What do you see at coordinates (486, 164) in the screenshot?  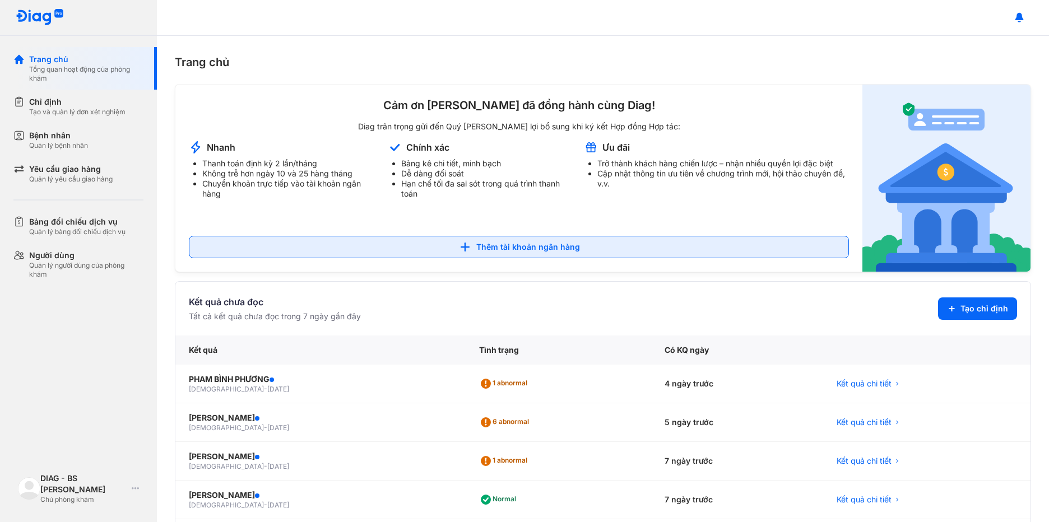 I see `li: Bảng kê chi tiết, minh bạch` at bounding box center [486, 164].